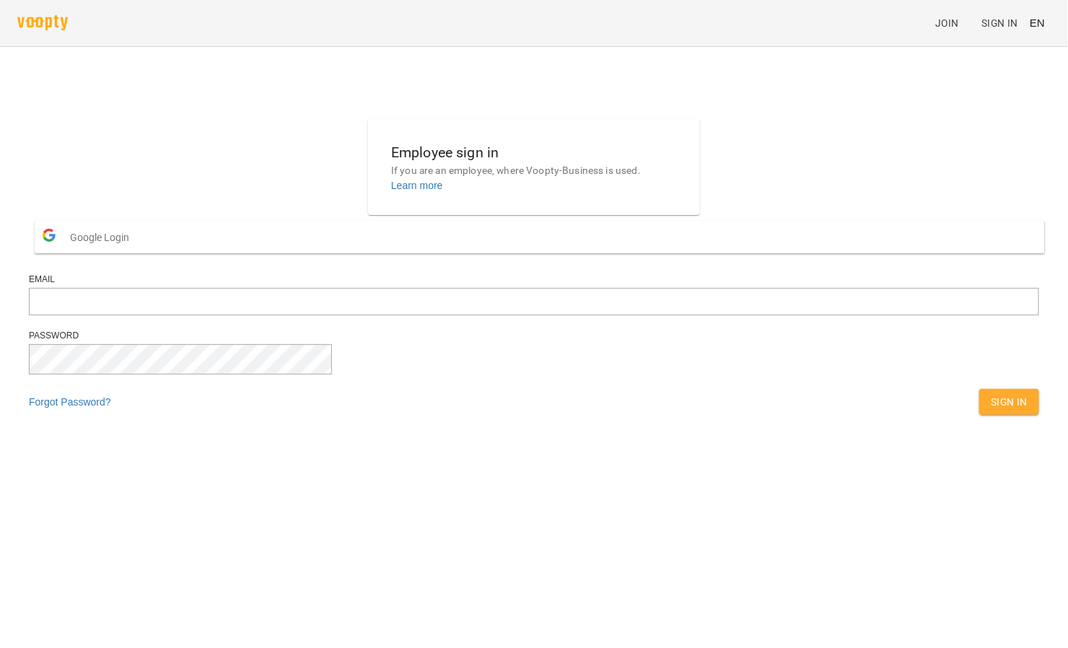 This screenshot has height=648, width=1068. I want to click on span: Join, so click(946, 23).